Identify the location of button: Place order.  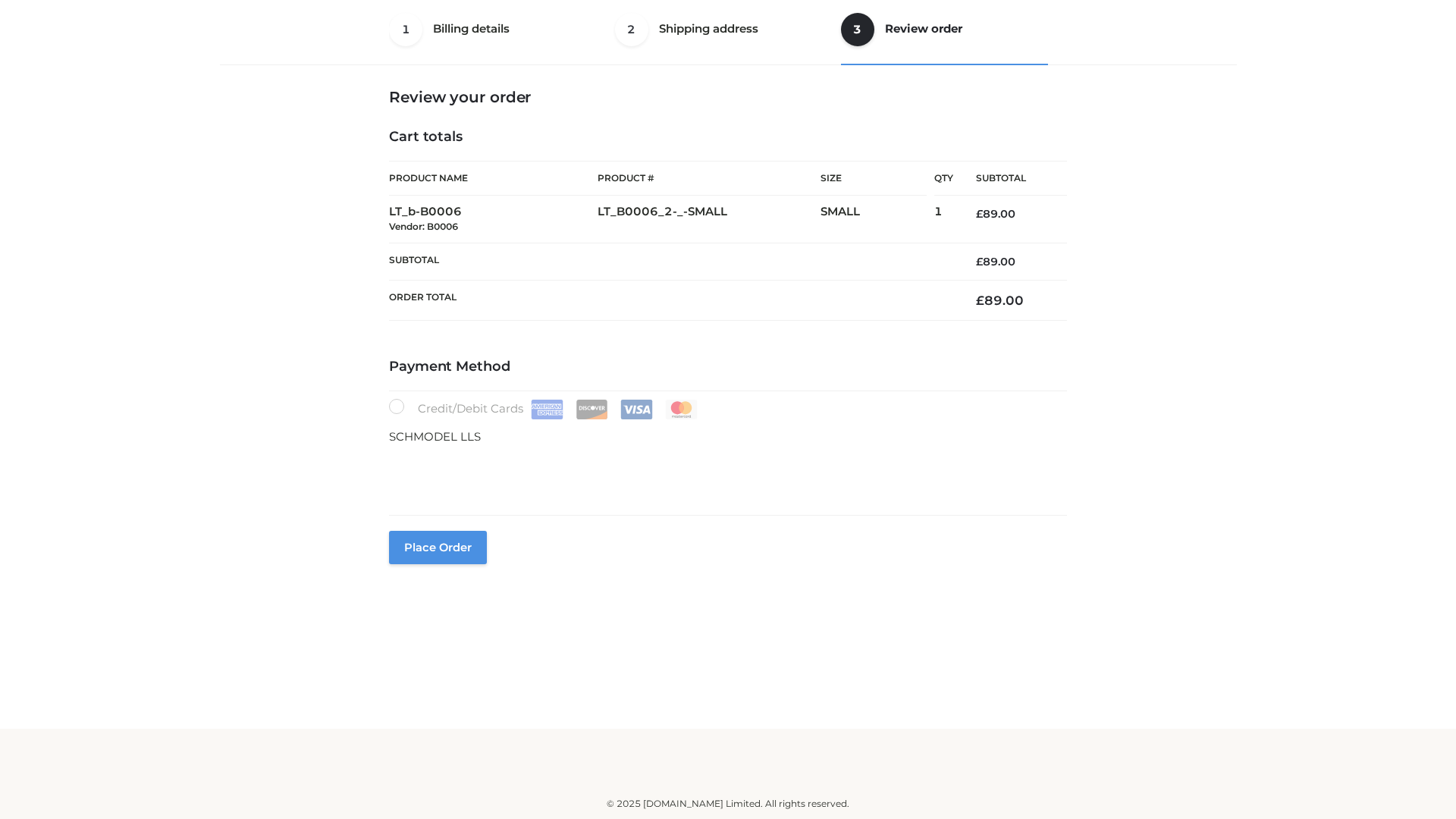
(438, 547).